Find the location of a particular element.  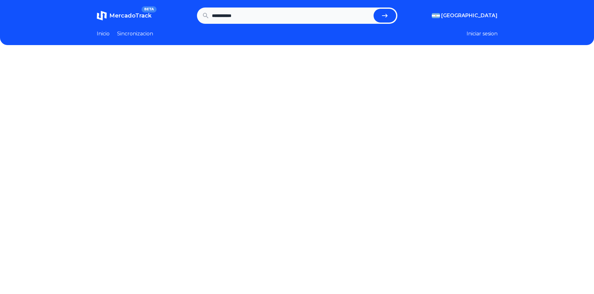

span: BETA is located at coordinates (149, 9).